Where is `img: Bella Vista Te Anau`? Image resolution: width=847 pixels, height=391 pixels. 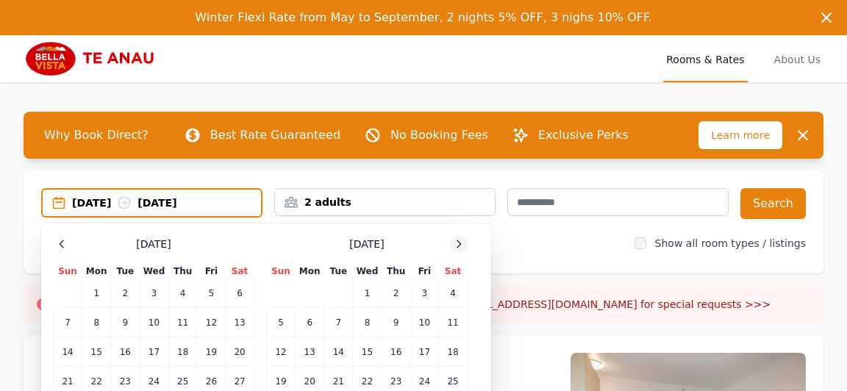 img: Bella Vista Te Anau is located at coordinates (94, 59).